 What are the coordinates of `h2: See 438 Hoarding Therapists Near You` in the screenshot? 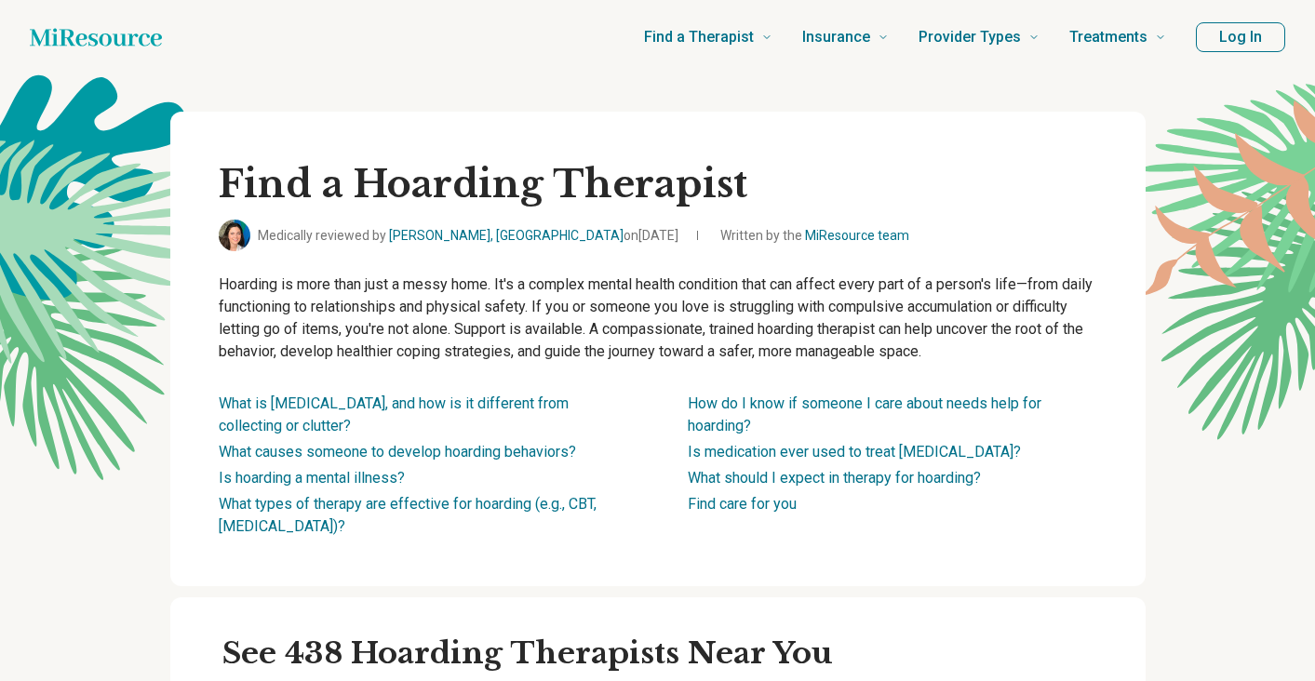 It's located at (673, 654).